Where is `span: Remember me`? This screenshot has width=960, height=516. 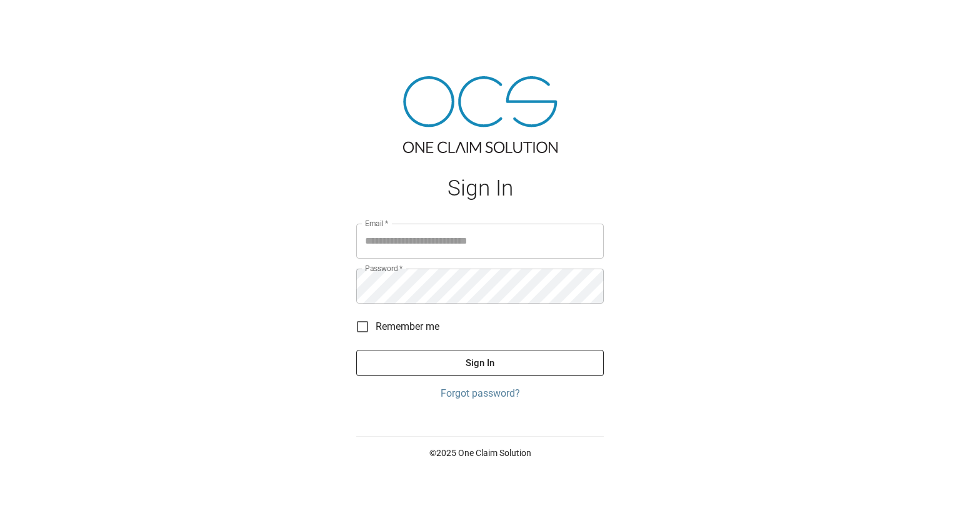
span: Remember me is located at coordinates (407, 327).